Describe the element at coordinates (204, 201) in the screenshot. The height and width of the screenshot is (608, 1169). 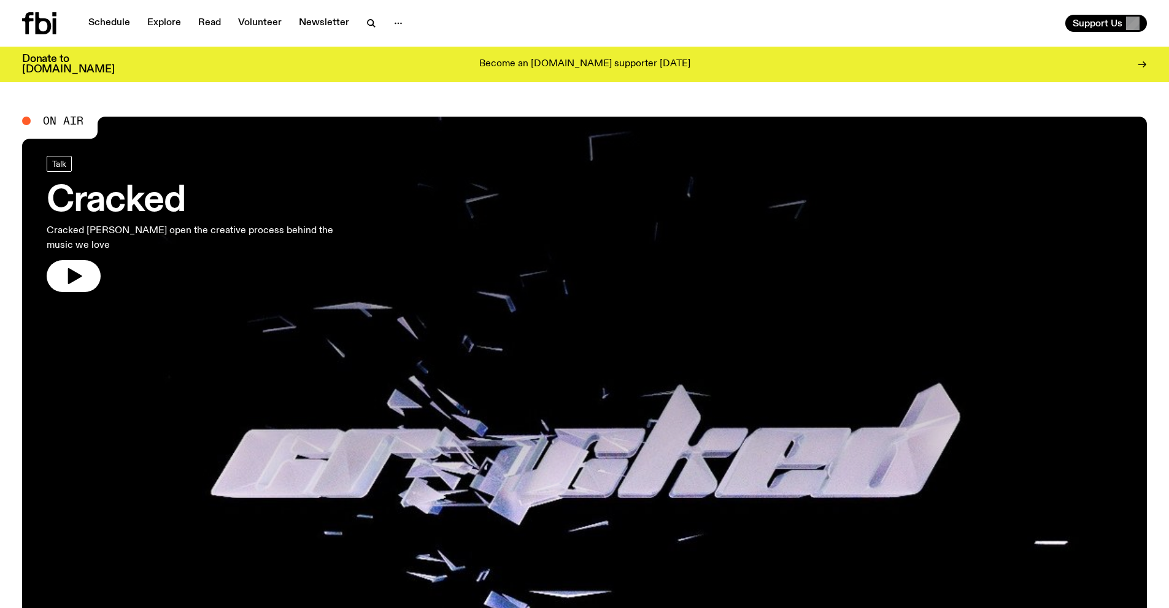
I see `h3: Cracked` at that location.